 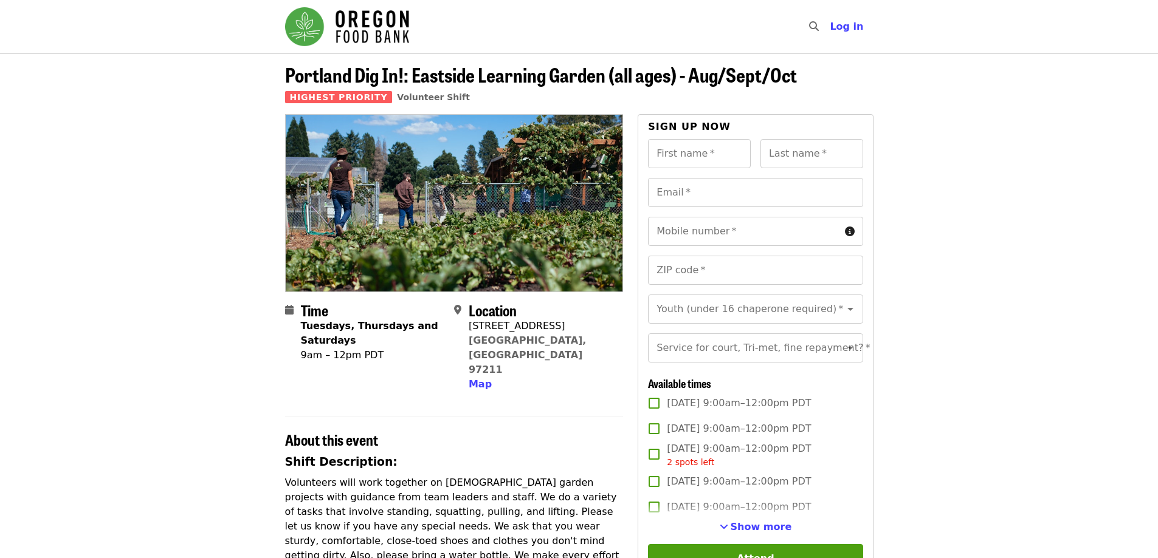 I want to click on button: See more timeslots, so click(x=755, y=527).